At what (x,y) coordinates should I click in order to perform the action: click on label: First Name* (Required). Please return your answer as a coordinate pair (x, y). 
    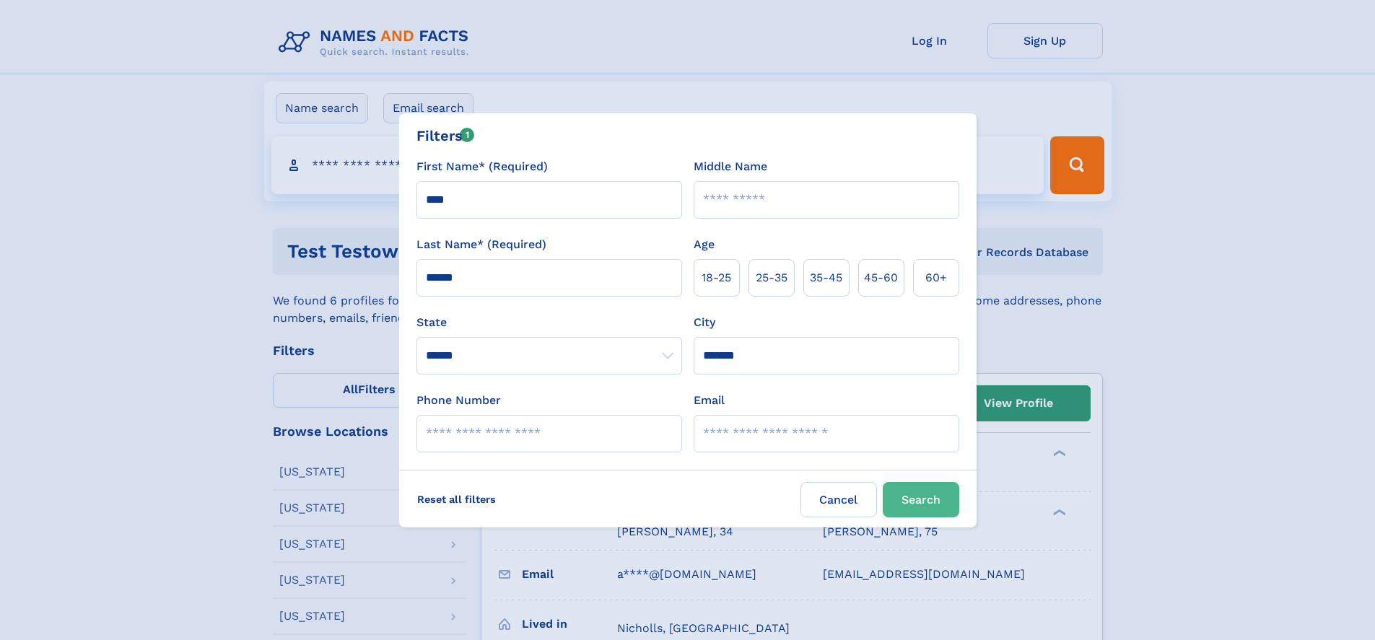
    Looking at the image, I should click on (482, 167).